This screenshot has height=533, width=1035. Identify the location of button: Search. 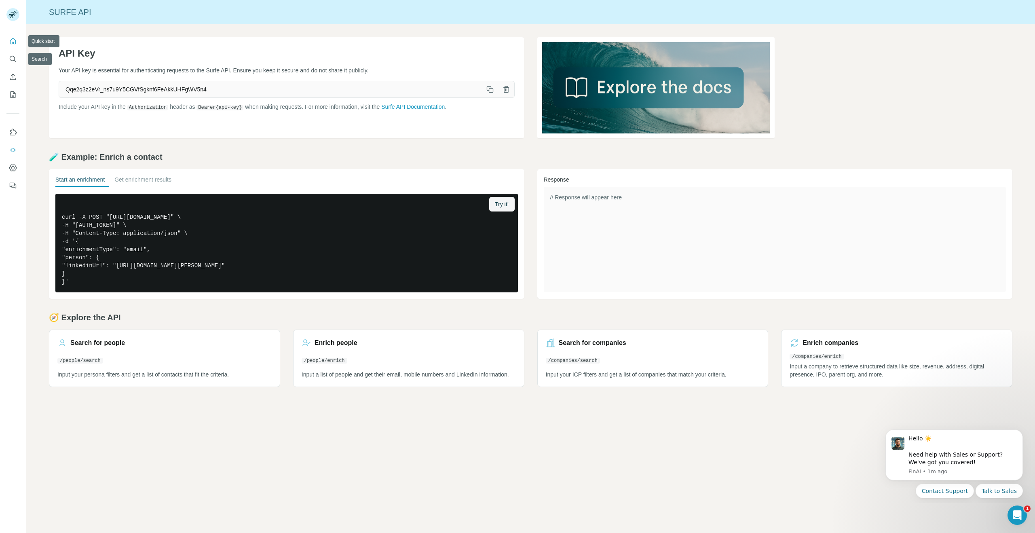
(13, 59).